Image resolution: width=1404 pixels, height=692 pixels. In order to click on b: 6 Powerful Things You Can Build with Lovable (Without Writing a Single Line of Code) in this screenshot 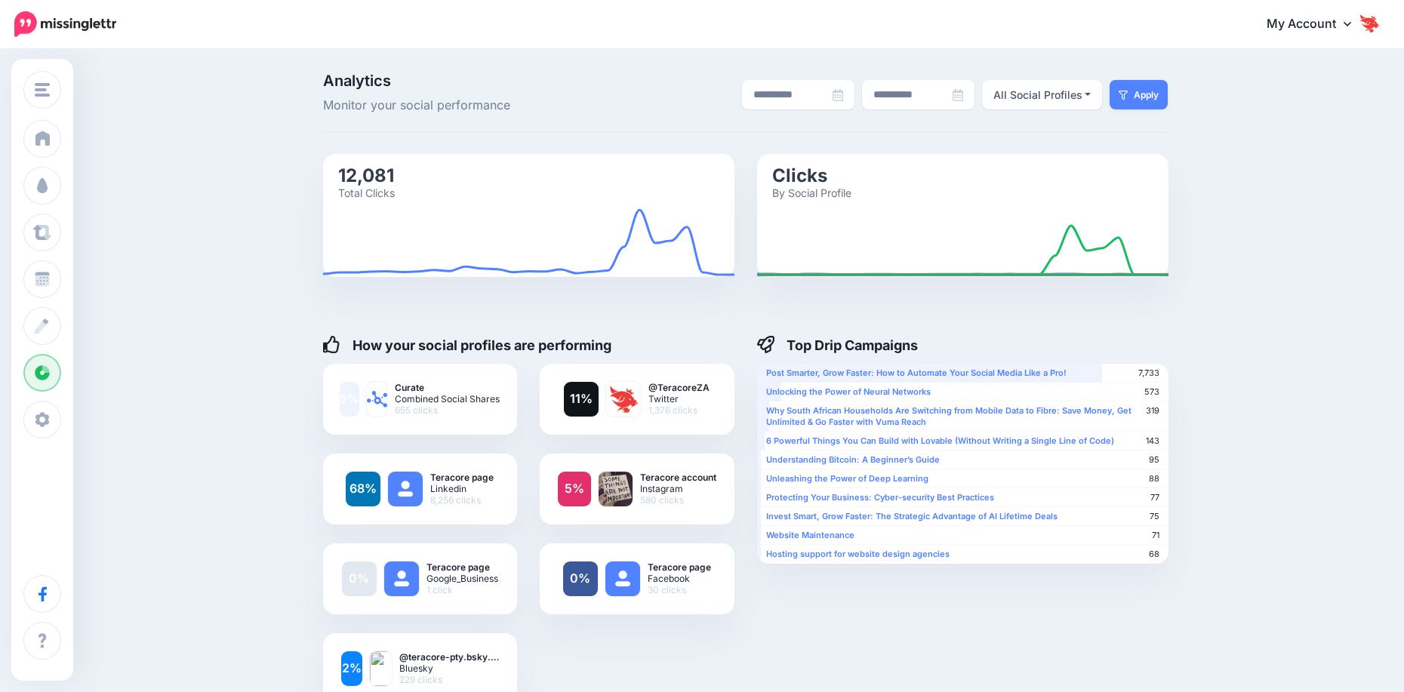, I will do `click(940, 441)`.